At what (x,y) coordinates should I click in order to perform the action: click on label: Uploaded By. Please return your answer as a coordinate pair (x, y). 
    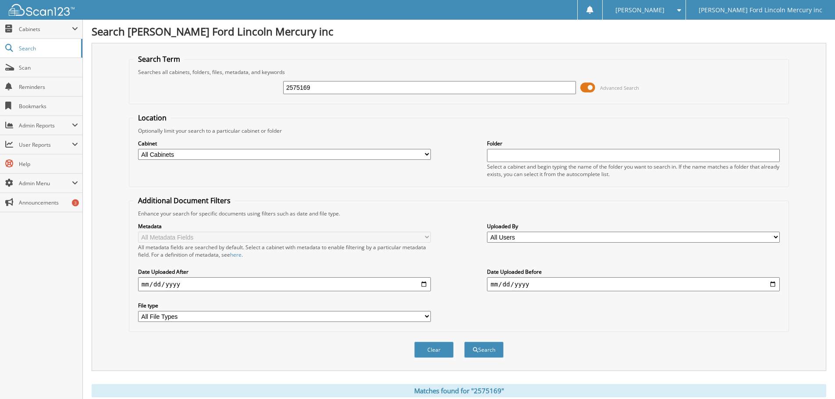
    Looking at the image, I should click on (633, 226).